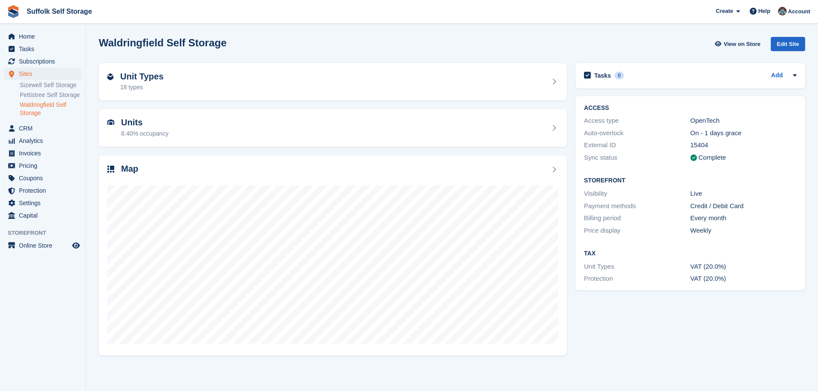 Image resolution: width=818 pixels, height=391 pixels. What do you see at coordinates (45, 203) in the screenshot?
I see `span: Settings` at bounding box center [45, 203].